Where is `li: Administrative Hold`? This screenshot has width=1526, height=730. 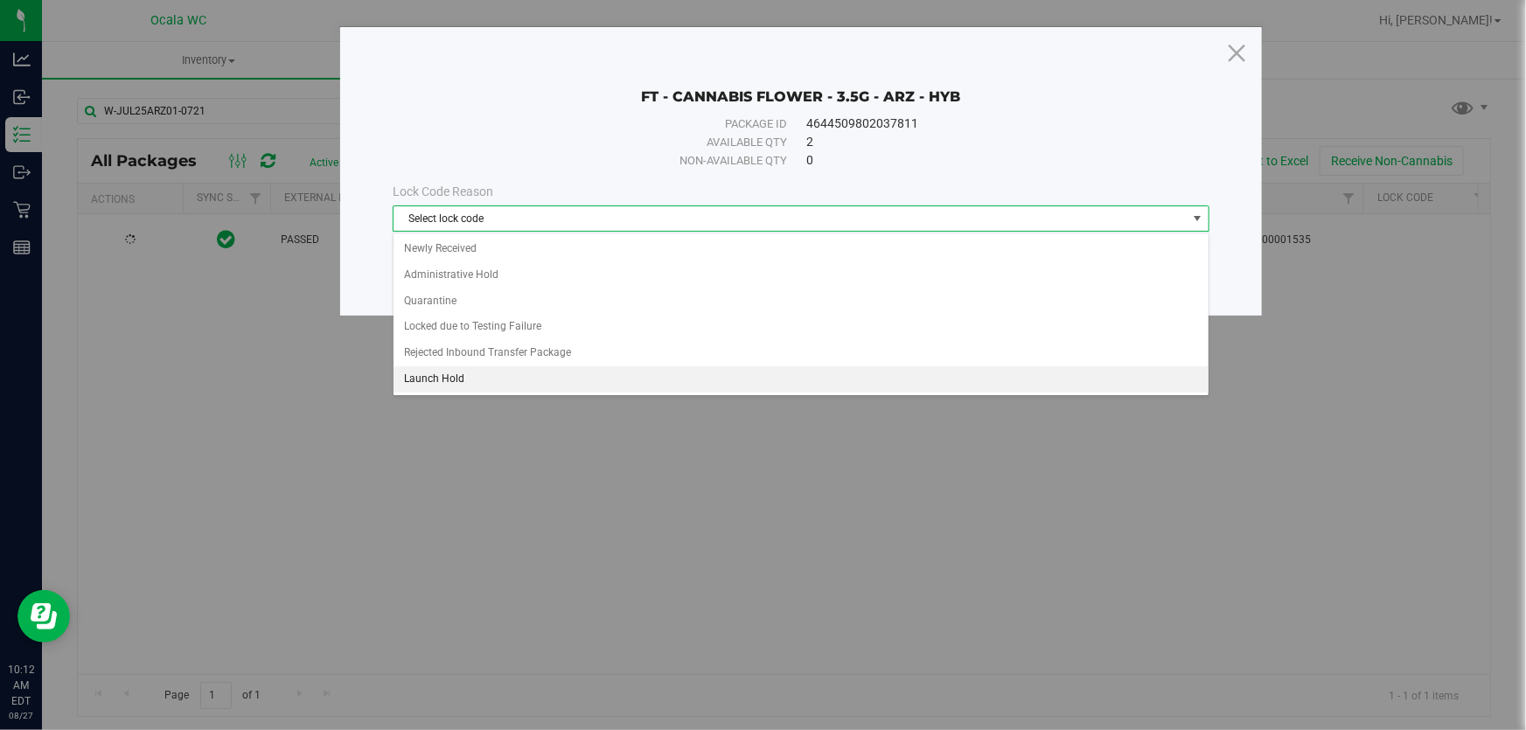
li: Administrative Hold is located at coordinates (801, 276).